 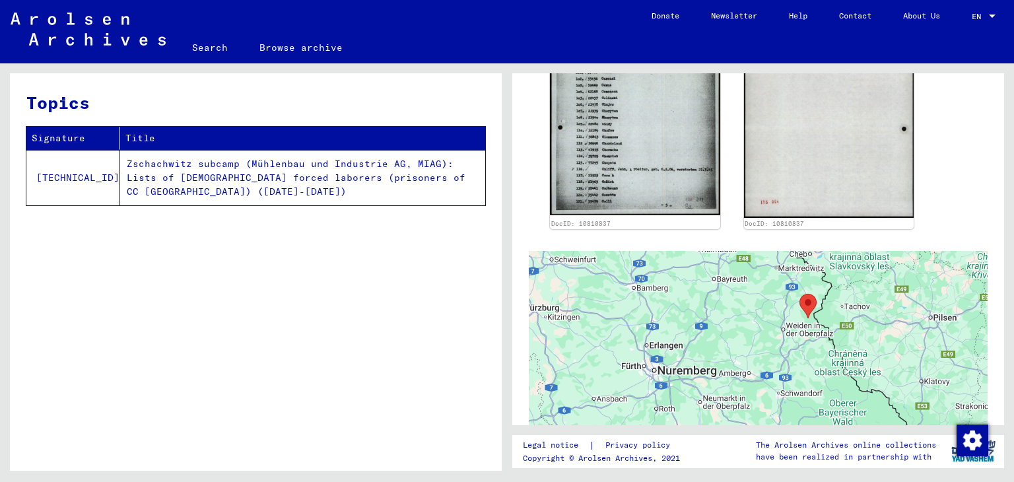 What do you see at coordinates (88, 29) in the screenshot?
I see `img: Arolsen_neg.svg` at bounding box center [88, 29].